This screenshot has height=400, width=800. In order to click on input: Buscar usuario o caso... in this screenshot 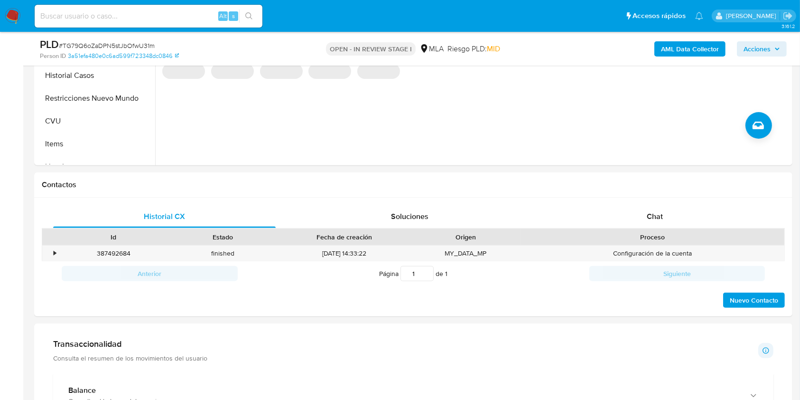, I will do `click(149, 16)`.